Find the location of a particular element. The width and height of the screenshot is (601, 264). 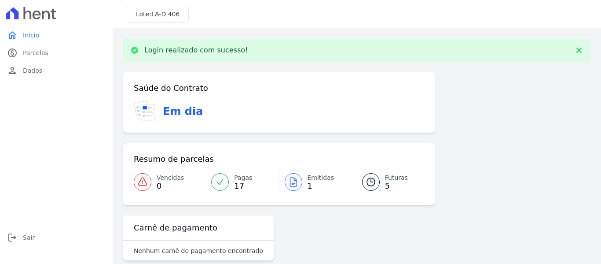

span: 0 is located at coordinates (170, 186).